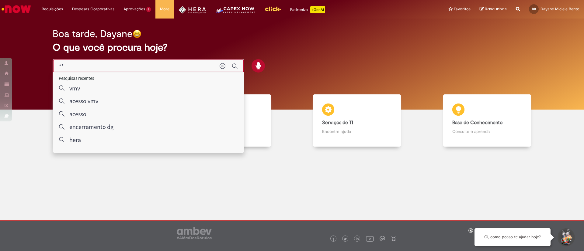 The height and width of the screenshot is (251, 584). I want to click on img: logo_footer_naosei.png, so click(393, 239).